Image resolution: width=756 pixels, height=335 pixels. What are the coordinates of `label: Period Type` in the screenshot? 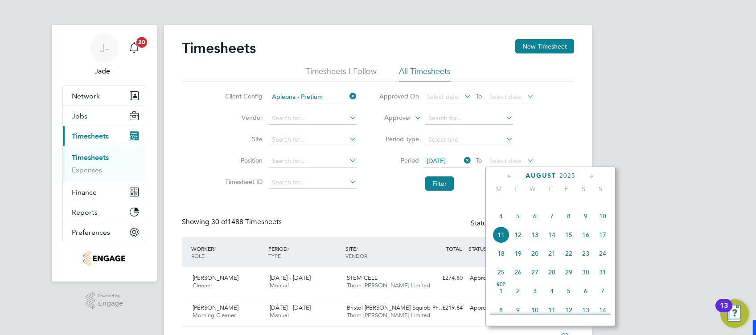 It's located at (399, 139).